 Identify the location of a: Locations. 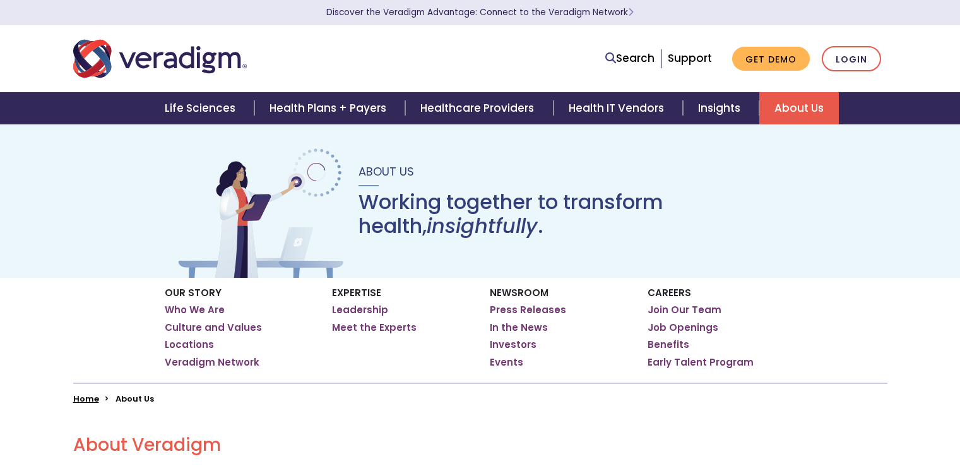
(189, 345).